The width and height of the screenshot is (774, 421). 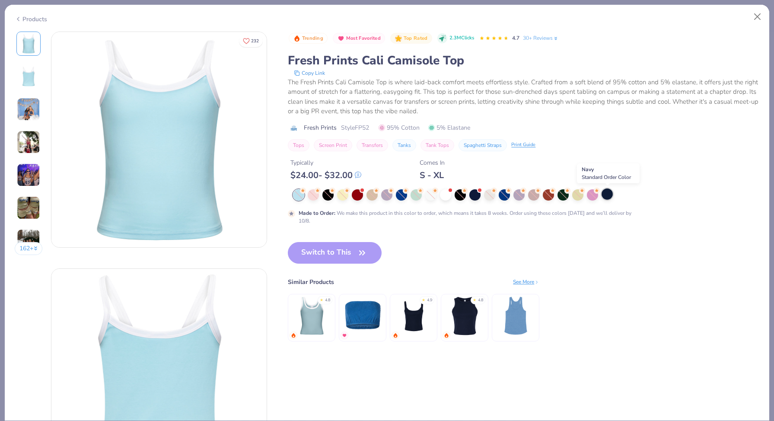 What do you see at coordinates (398, 38) in the screenshot?
I see `img: Top Rated sort` at bounding box center [398, 38].